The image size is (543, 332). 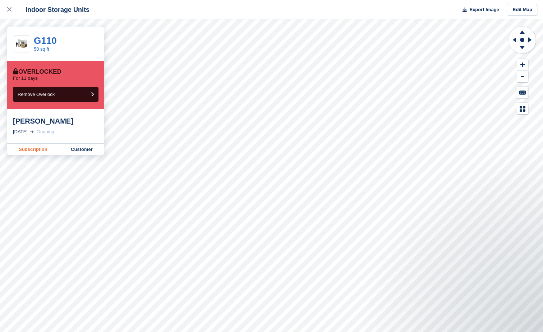 What do you see at coordinates (56, 94) in the screenshot?
I see `button: Remove Overlock` at bounding box center [56, 94].